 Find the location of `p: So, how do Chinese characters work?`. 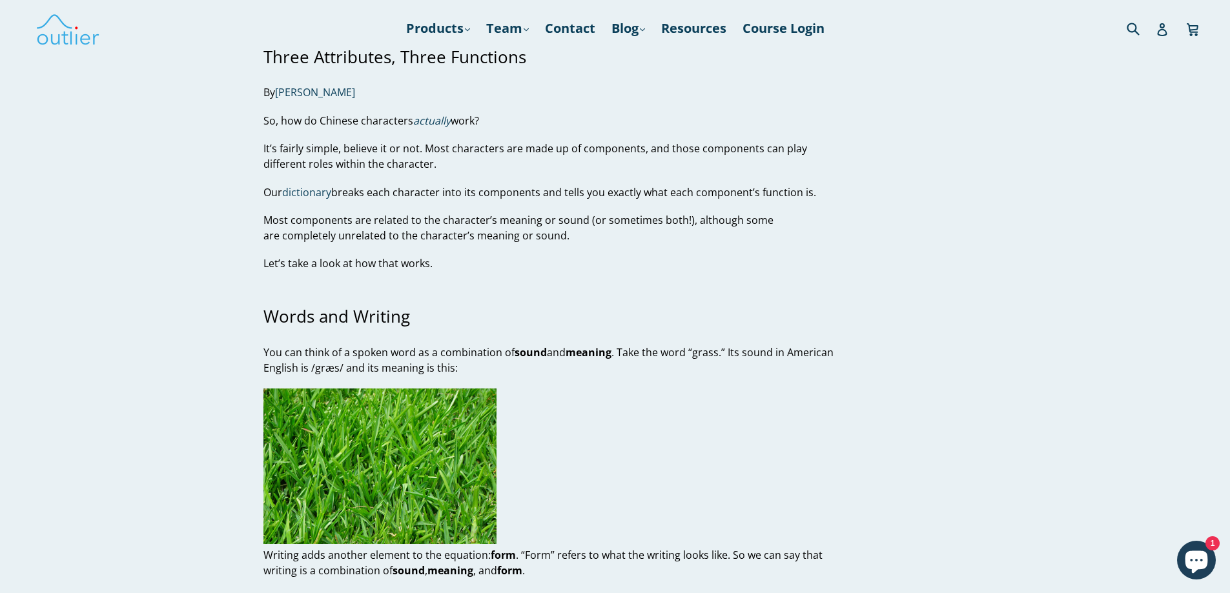

p: So, how do Chinese characters work? is located at coordinates (555, 121).